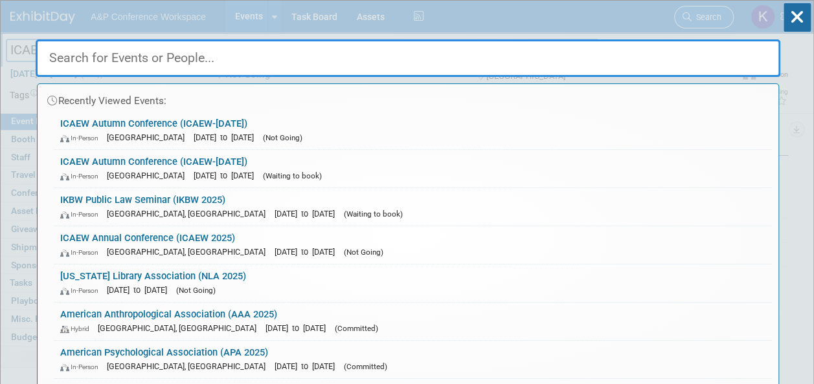 The image size is (814, 384). I want to click on input: Search for Events or People..., so click(408, 58).